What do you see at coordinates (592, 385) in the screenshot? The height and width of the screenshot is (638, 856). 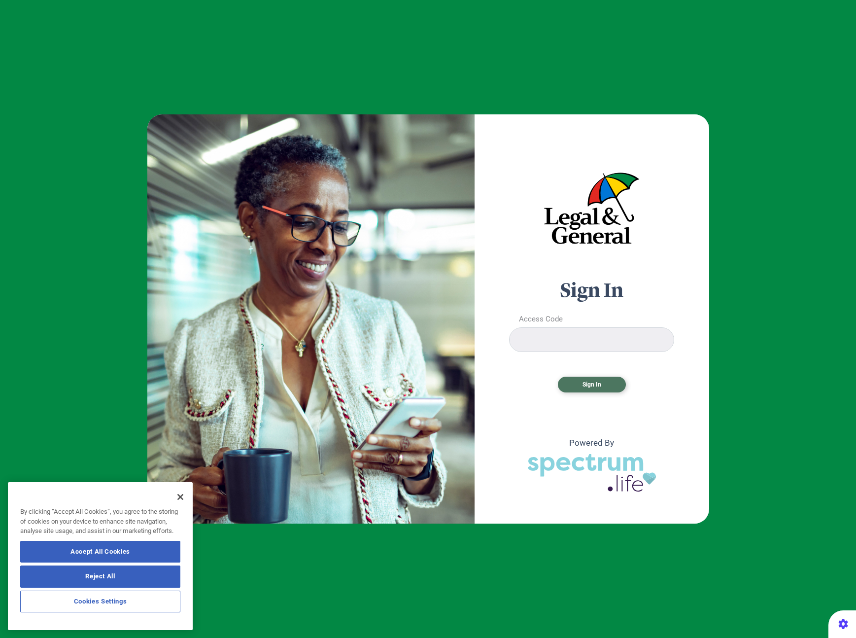 I see `button: Sign In` at bounding box center [592, 385].